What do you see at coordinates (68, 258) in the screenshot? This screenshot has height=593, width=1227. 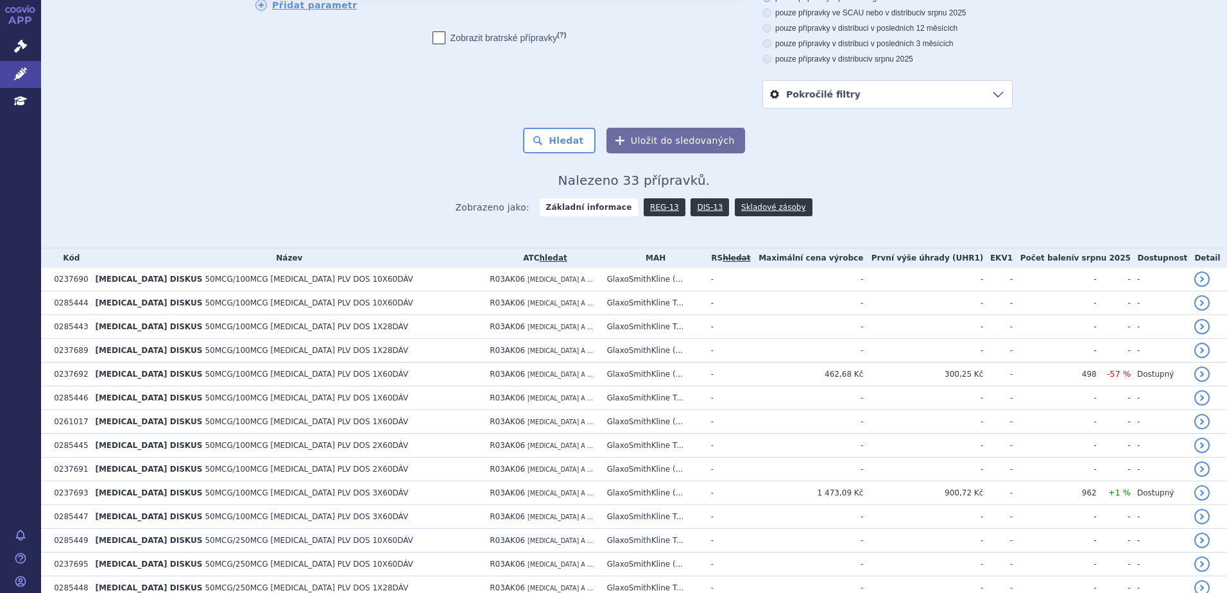 I see `th: Kód` at bounding box center [68, 258].